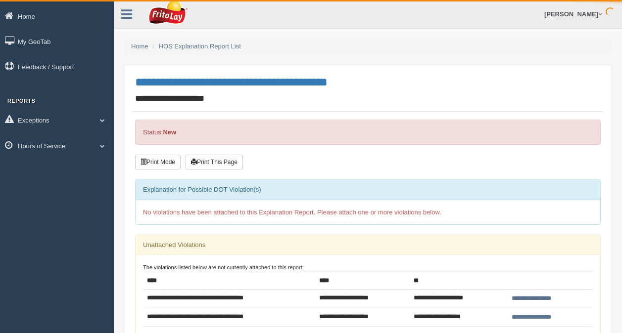 This screenshot has width=622, height=333. Describe the element at coordinates (169, 132) in the screenshot. I see `strong: New` at that location.